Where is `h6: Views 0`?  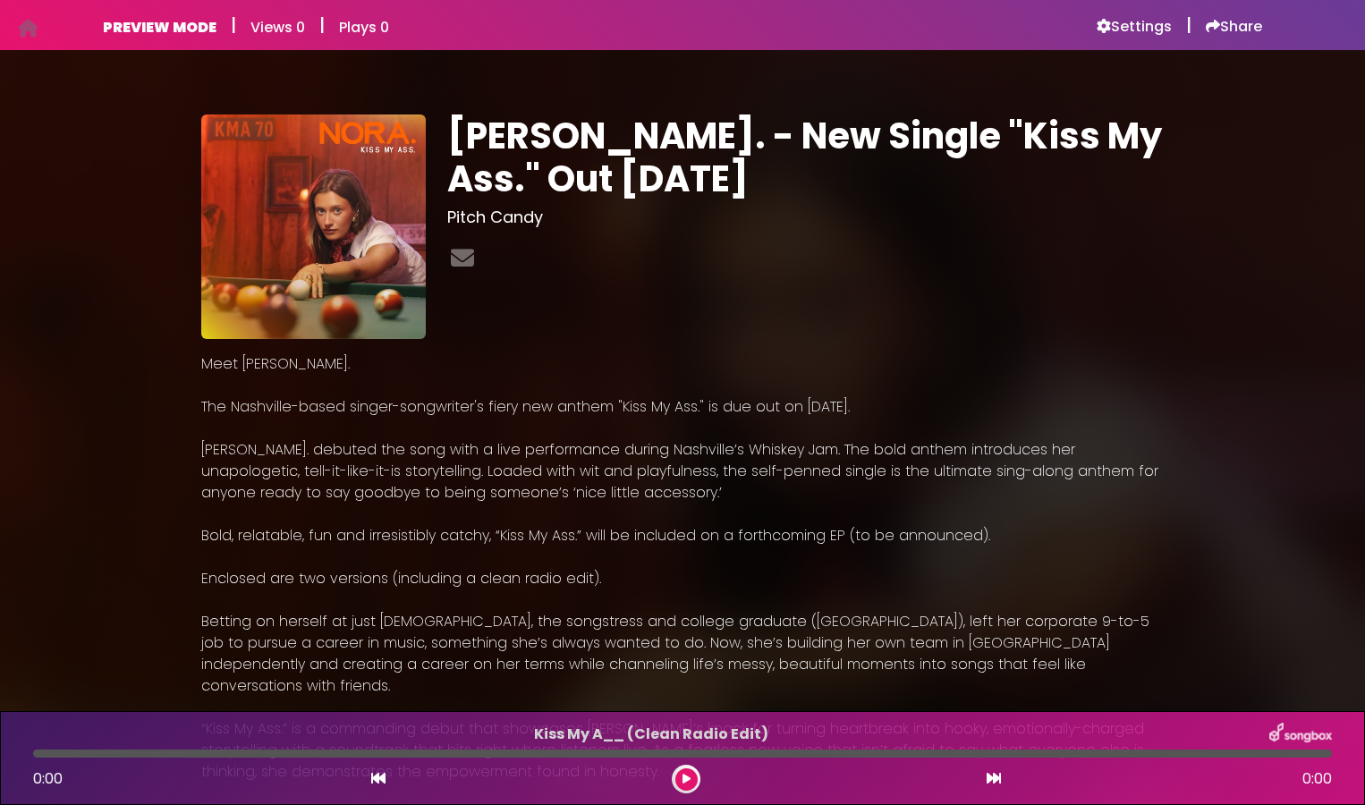 h6: Views 0 is located at coordinates (277, 27).